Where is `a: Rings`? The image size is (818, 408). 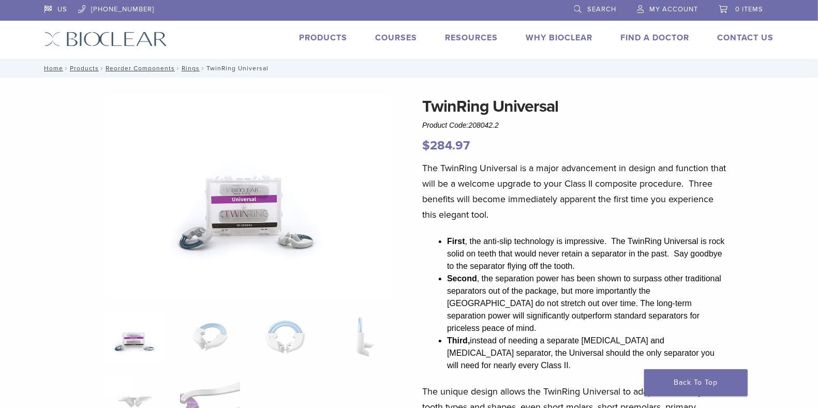 a: Rings is located at coordinates (190, 68).